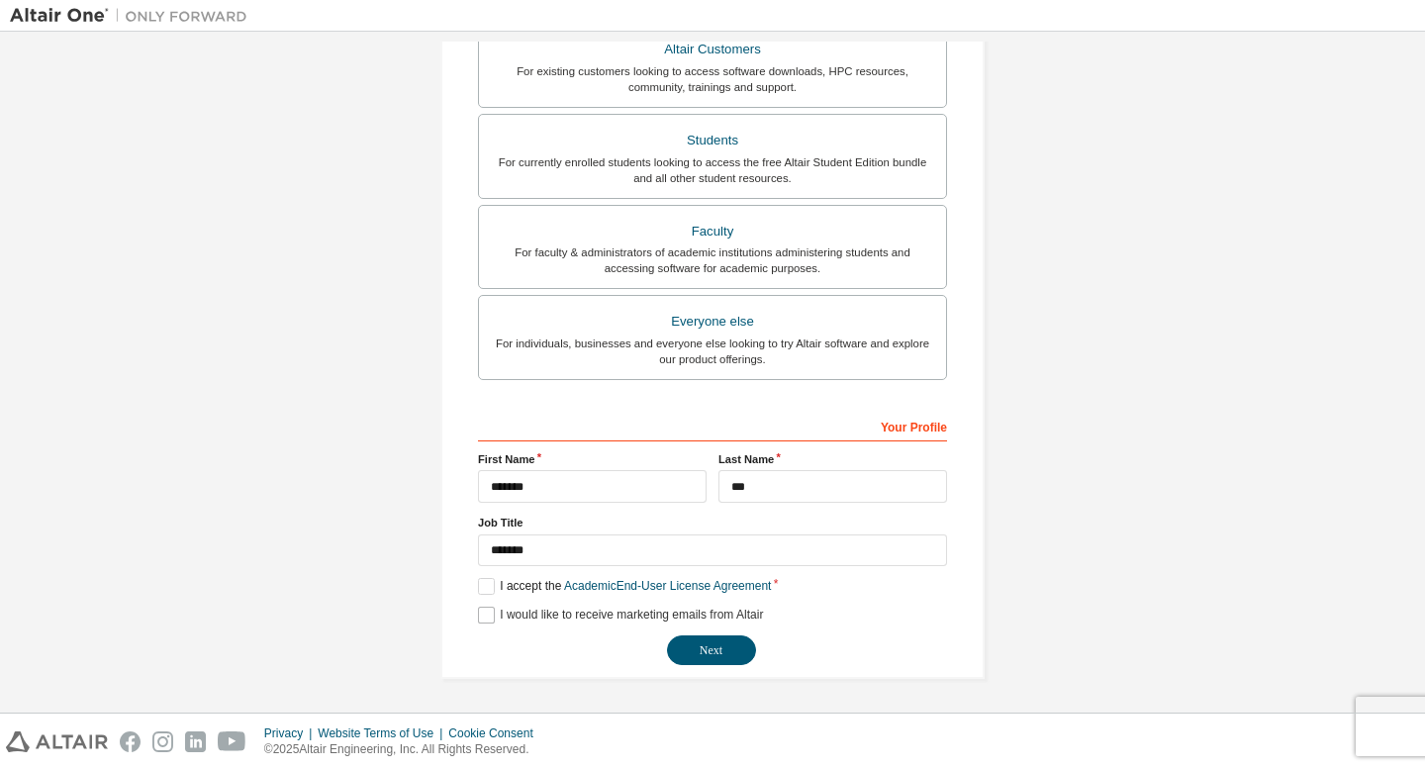 This screenshot has width=1425, height=770. I want to click on label: First Name, so click(592, 459).